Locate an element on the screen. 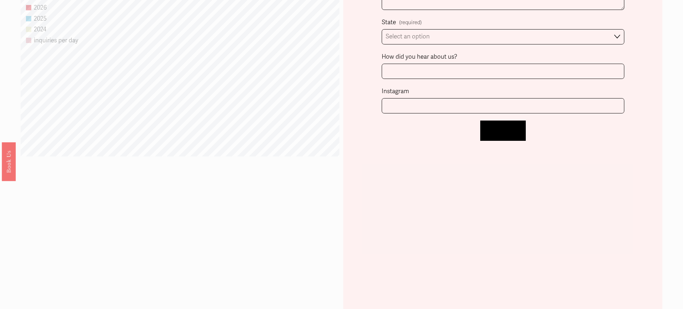 The image size is (683, 309). select: State is located at coordinates (503, 37).